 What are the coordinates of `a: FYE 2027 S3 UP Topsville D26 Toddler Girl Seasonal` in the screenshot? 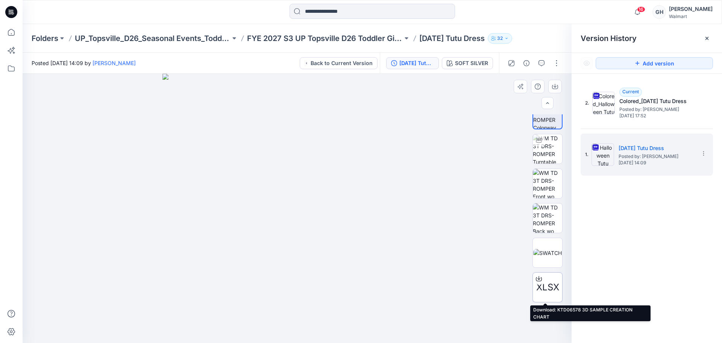 It's located at (325, 38).